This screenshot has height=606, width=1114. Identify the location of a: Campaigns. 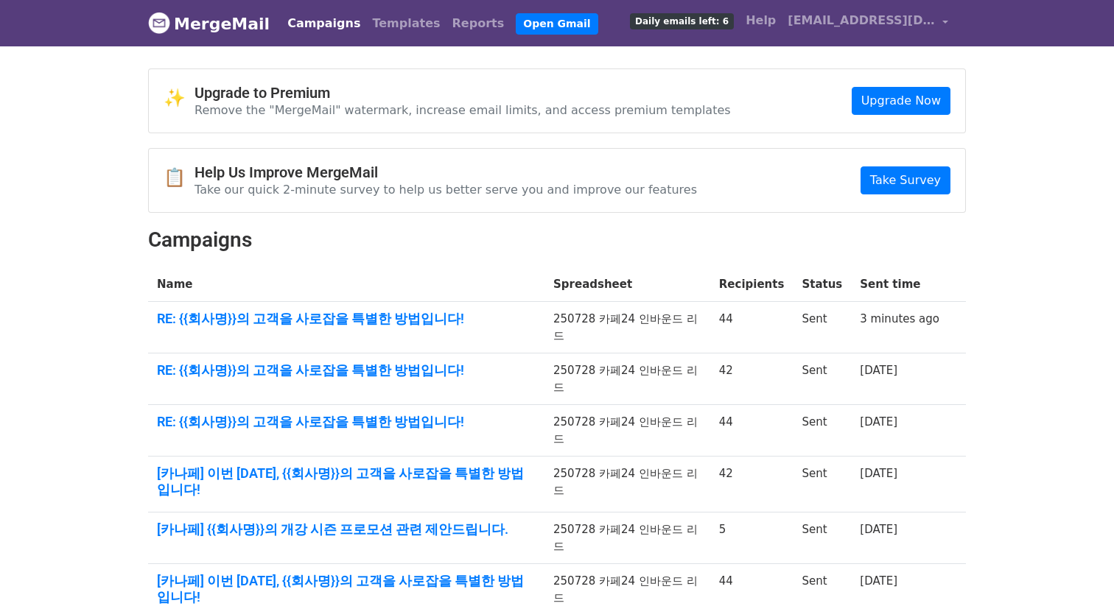
(323, 24).